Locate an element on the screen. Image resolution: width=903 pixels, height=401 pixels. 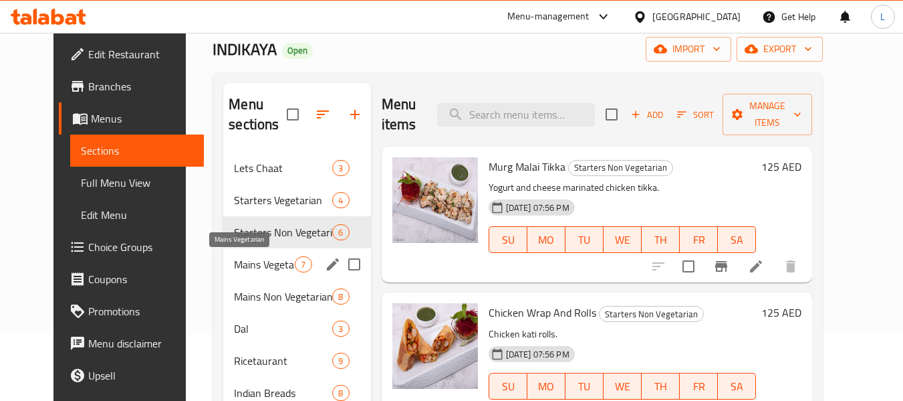
span: Select all sections is located at coordinates (293, 114).